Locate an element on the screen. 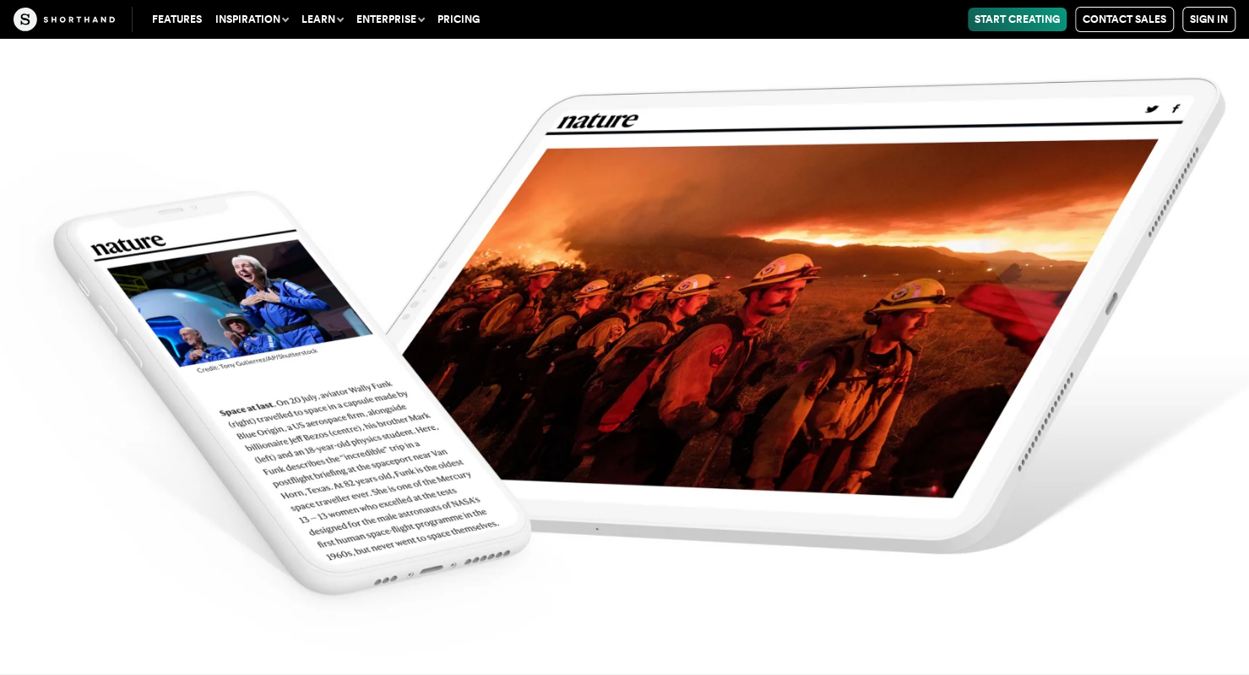 The width and height of the screenshot is (1249, 675). img: The Craft is located at coordinates (64, 19).